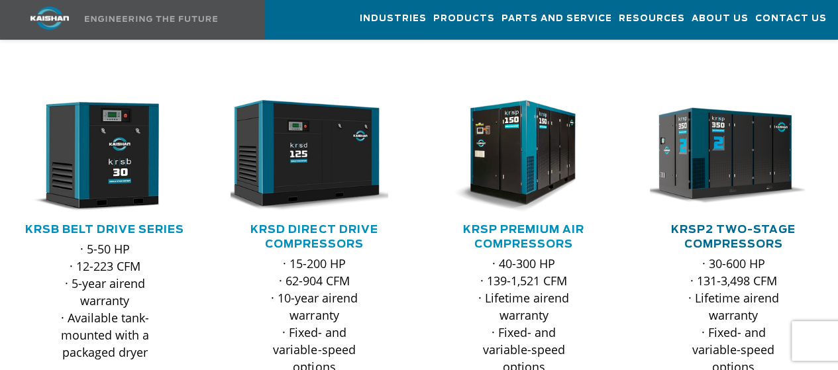 The image size is (838, 370). What do you see at coordinates (105, 156) in the screenshot?
I see `div: krsb30` at bounding box center [105, 156].